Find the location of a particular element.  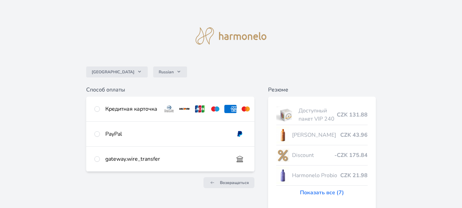

a: Показать все (7) is located at coordinates (322, 192).